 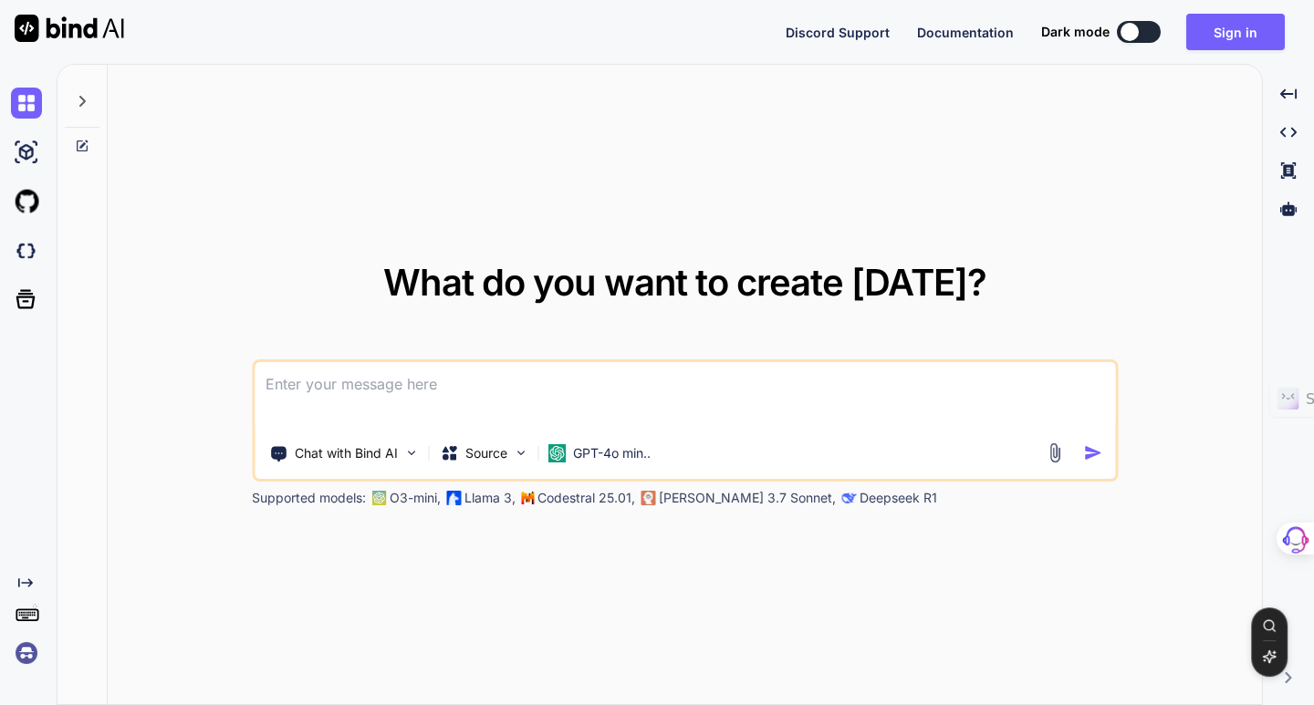 What do you see at coordinates (586, 498) in the screenshot?
I see `p: Codestral 25.01,` at bounding box center [586, 498].